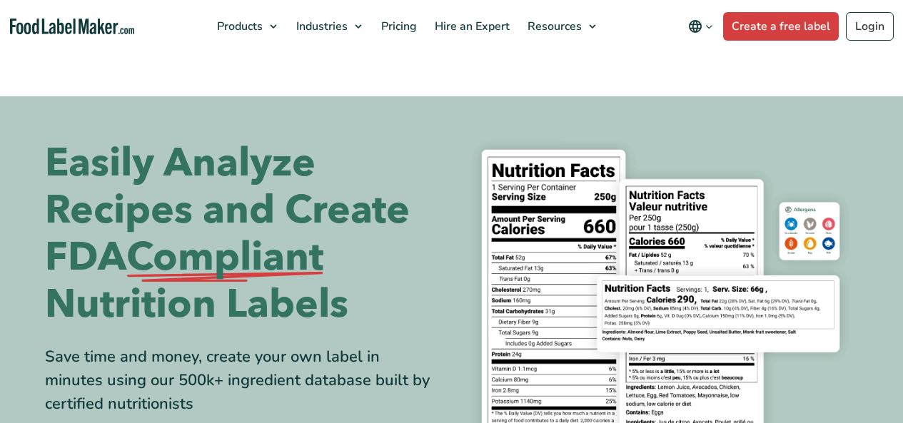 This screenshot has width=903, height=423. What do you see at coordinates (781, 26) in the screenshot?
I see `a: Create a free label` at bounding box center [781, 26].